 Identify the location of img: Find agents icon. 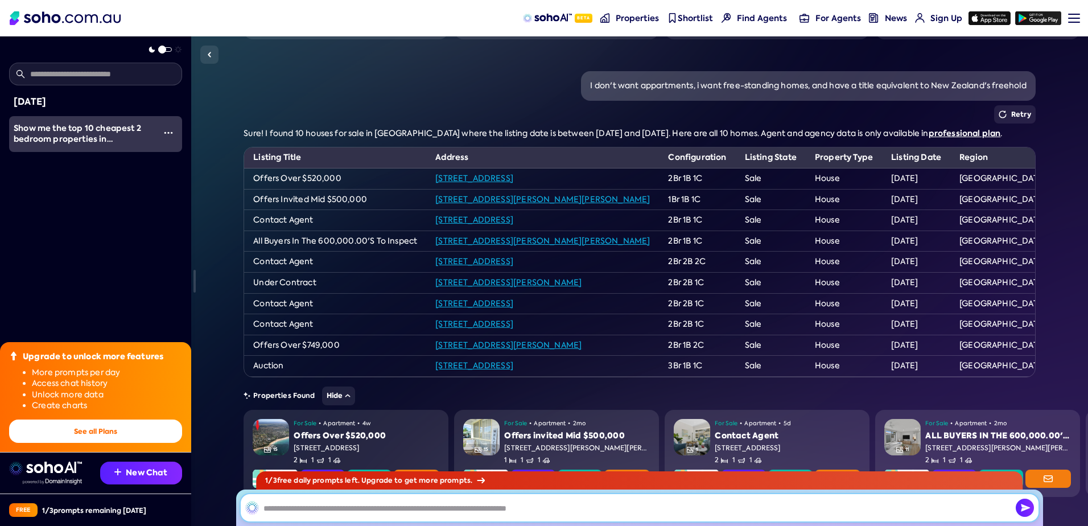
(726, 18).